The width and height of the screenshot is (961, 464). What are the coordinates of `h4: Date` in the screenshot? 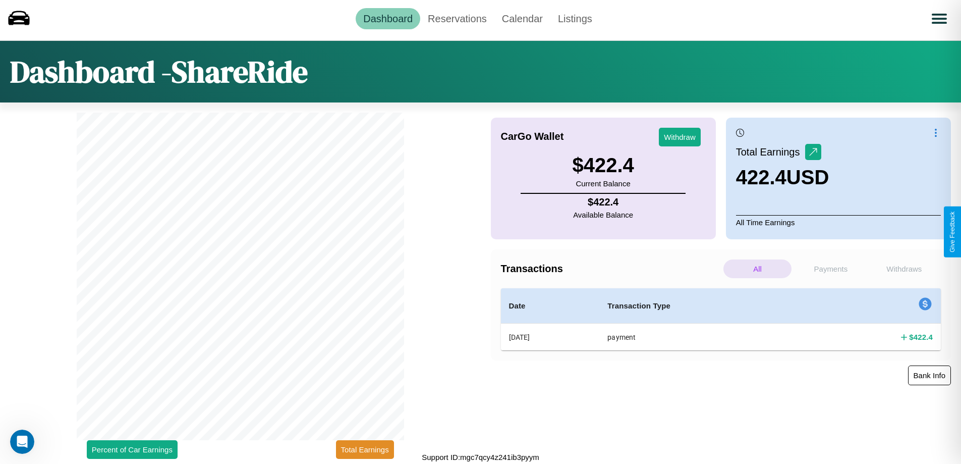 It's located at (550, 306).